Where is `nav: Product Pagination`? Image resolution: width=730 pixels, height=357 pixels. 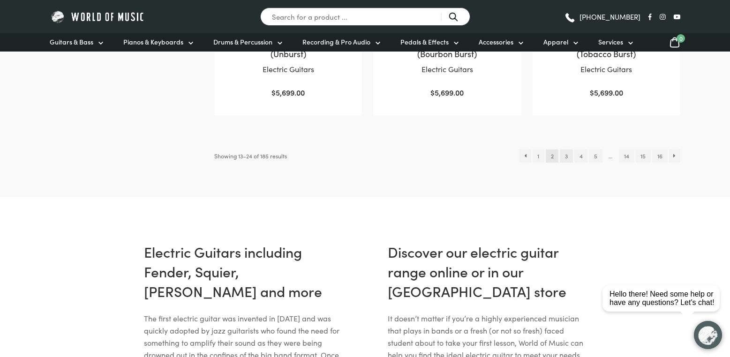 nav: Product Pagination is located at coordinates (600, 156).